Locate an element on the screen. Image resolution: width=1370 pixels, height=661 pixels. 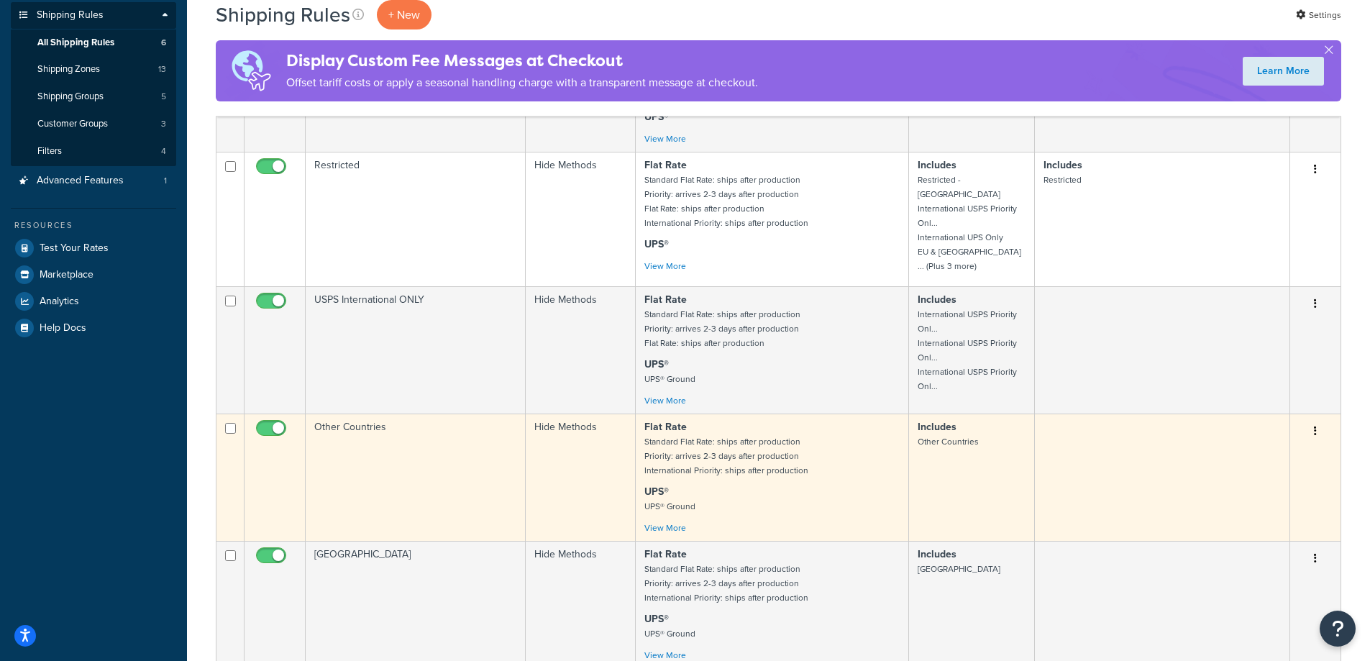
span: Test Your Rates is located at coordinates (74, 248).